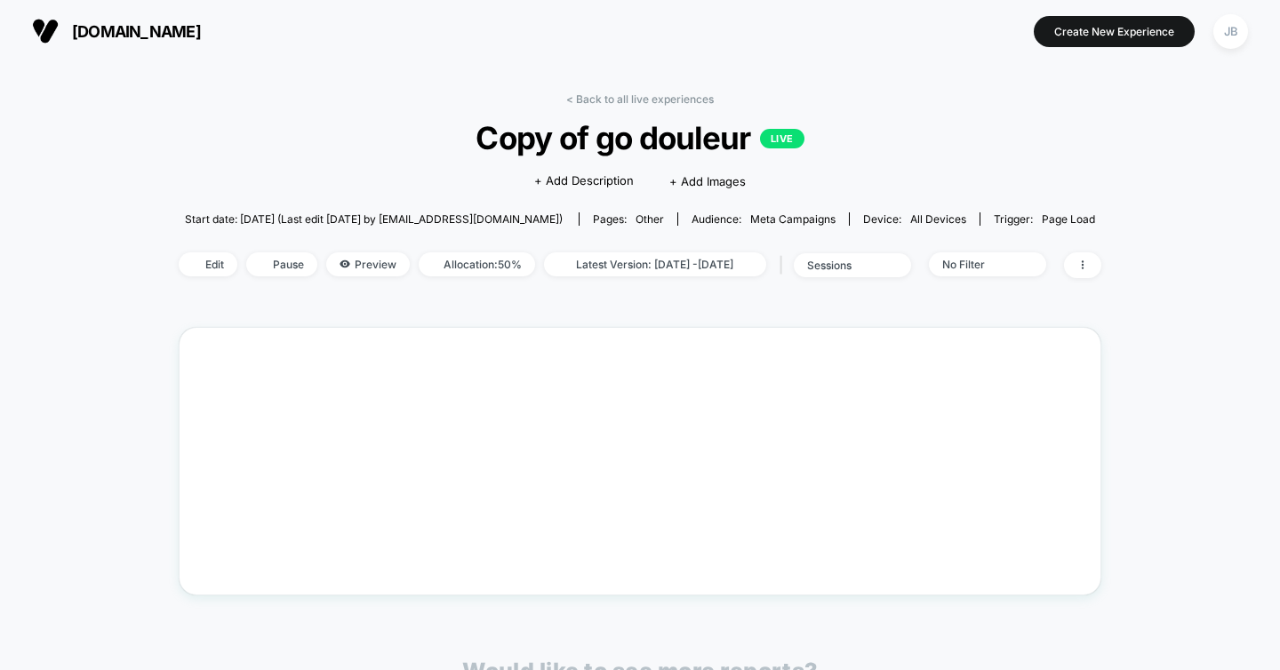 This screenshot has width=1280, height=670. What do you see at coordinates (793, 219) in the screenshot?
I see `span: Meta campaigns` at bounding box center [793, 219].